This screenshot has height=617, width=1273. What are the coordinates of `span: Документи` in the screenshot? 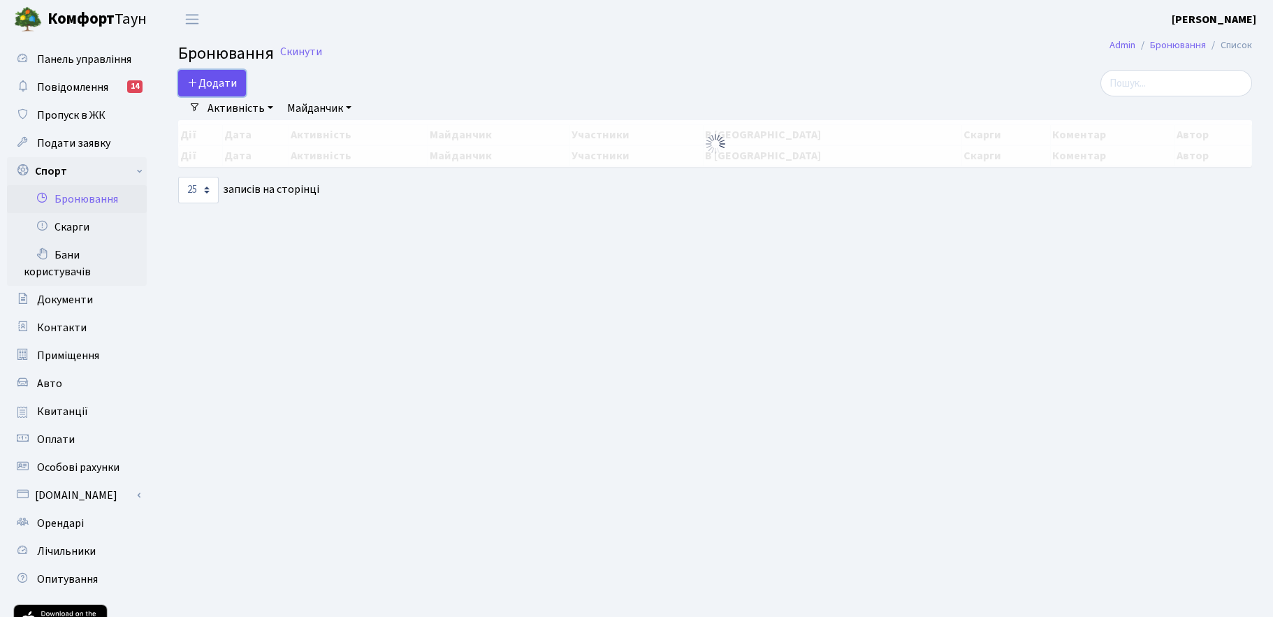 It's located at (65, 300).